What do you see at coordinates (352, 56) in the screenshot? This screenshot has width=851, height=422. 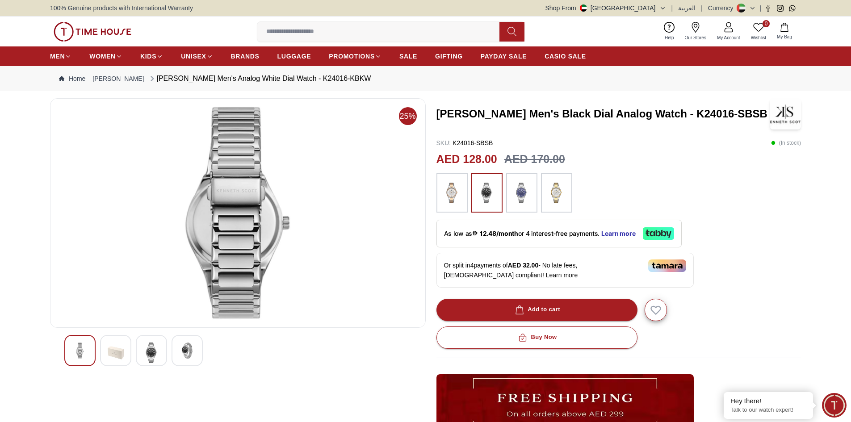 I see `span: PROMOTIONS` at bounding box center [352, 56].